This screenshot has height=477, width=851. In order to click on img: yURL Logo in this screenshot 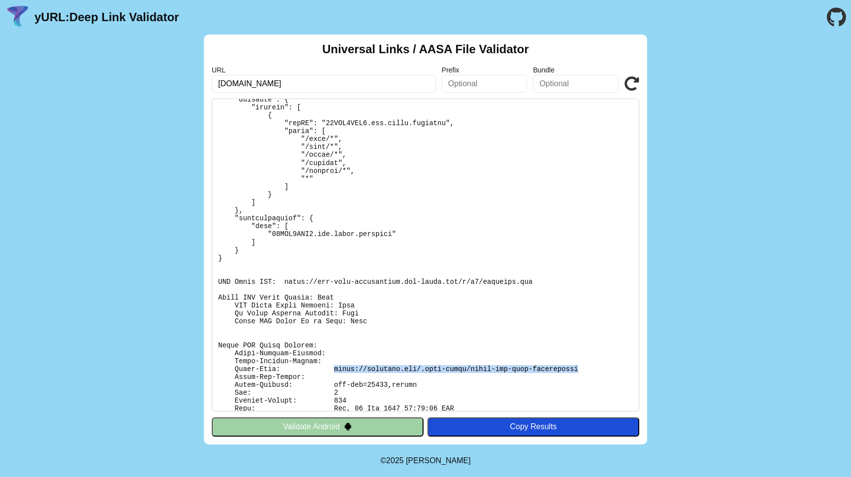, I will do `click(18, 17)`.